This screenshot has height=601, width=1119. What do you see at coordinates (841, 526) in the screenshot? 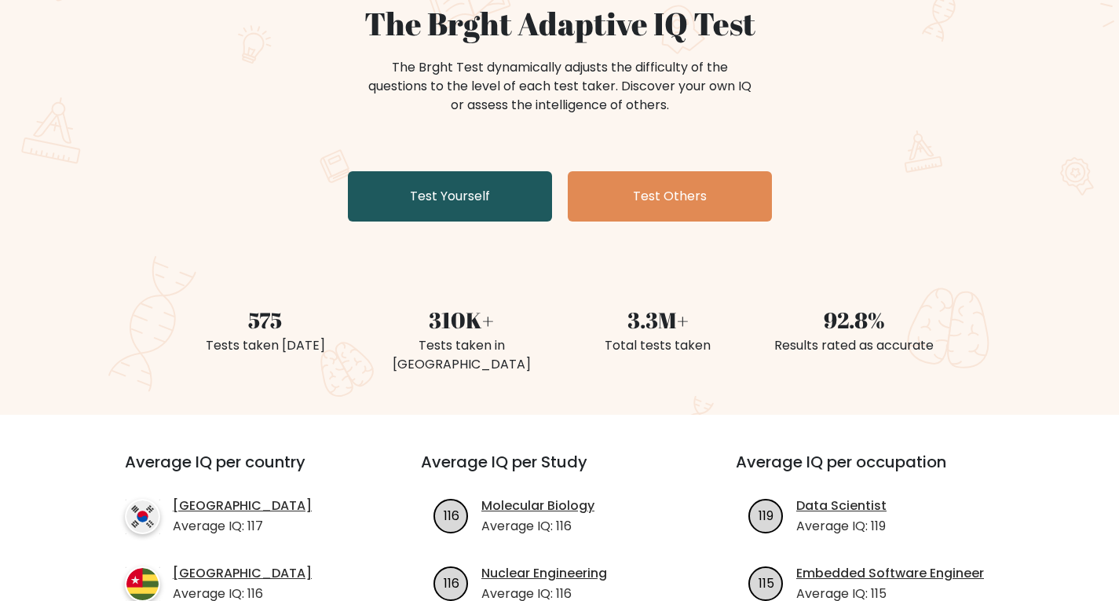
I see `p: Average IQ: 119` at bounding box center [841, 526].